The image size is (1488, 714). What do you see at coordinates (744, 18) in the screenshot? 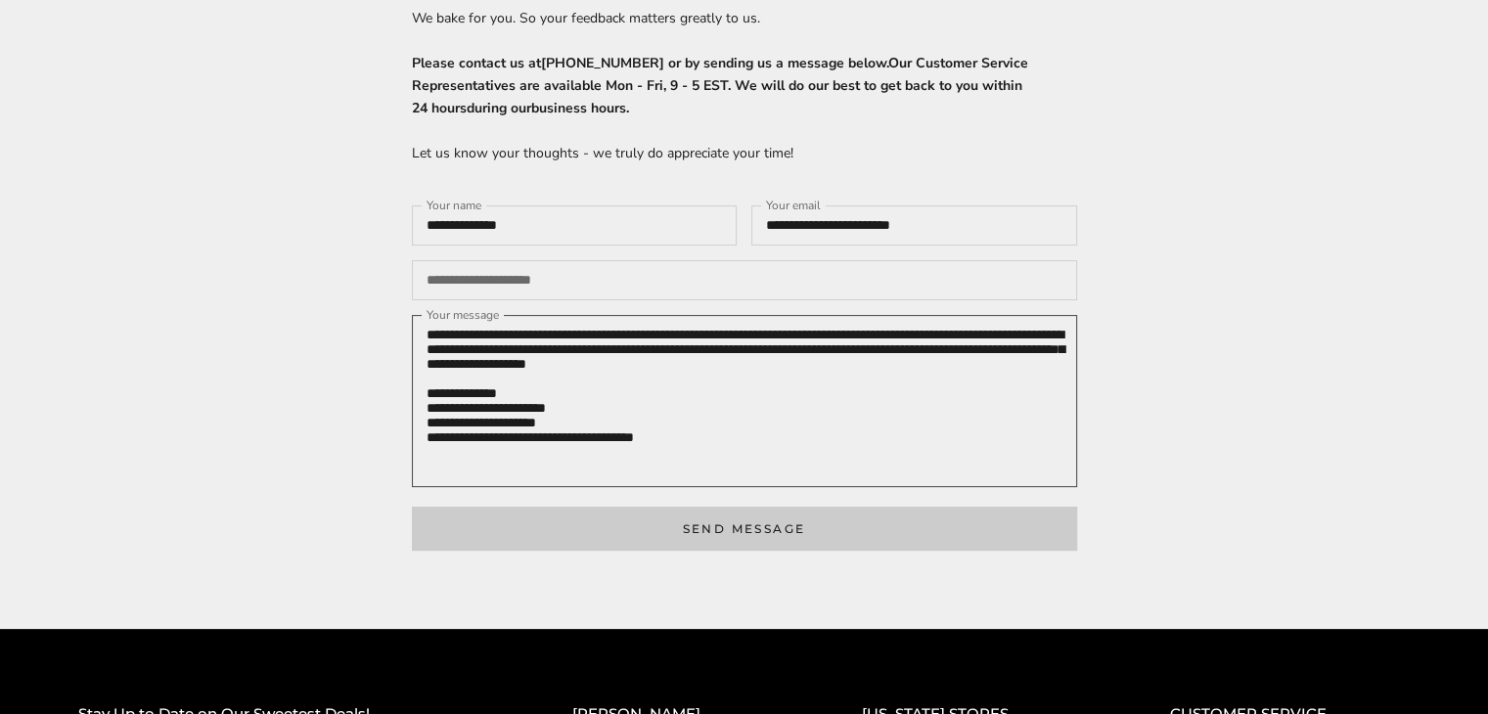
I see `p: We bake for you. So your feedback matters greatly to us.` at bounding box center [744, 18].